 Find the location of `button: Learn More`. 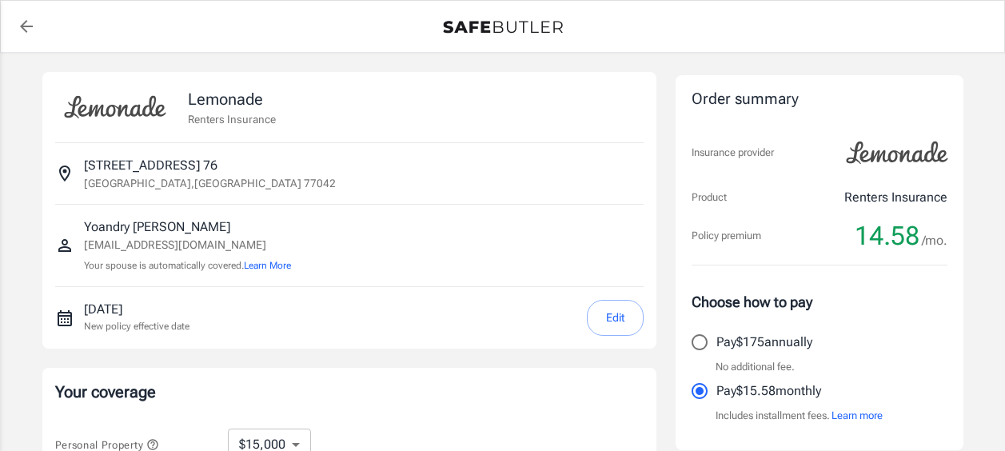

button: Learn More is located at coordinates (267, 265).